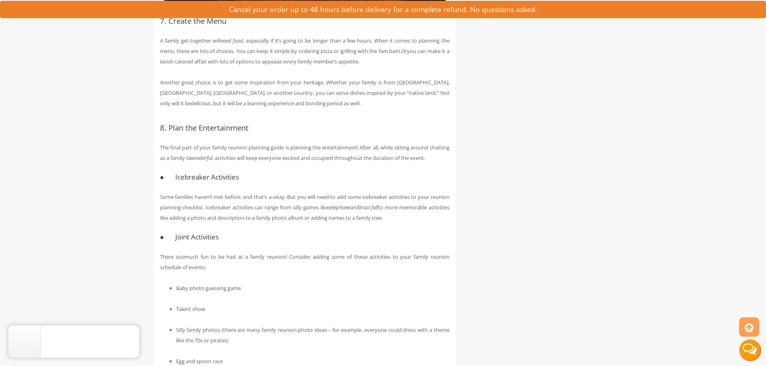  I want to click on p: There is much fun to be had at a family reunion! Consider adding some of these activities to your..., so click(305, 262).